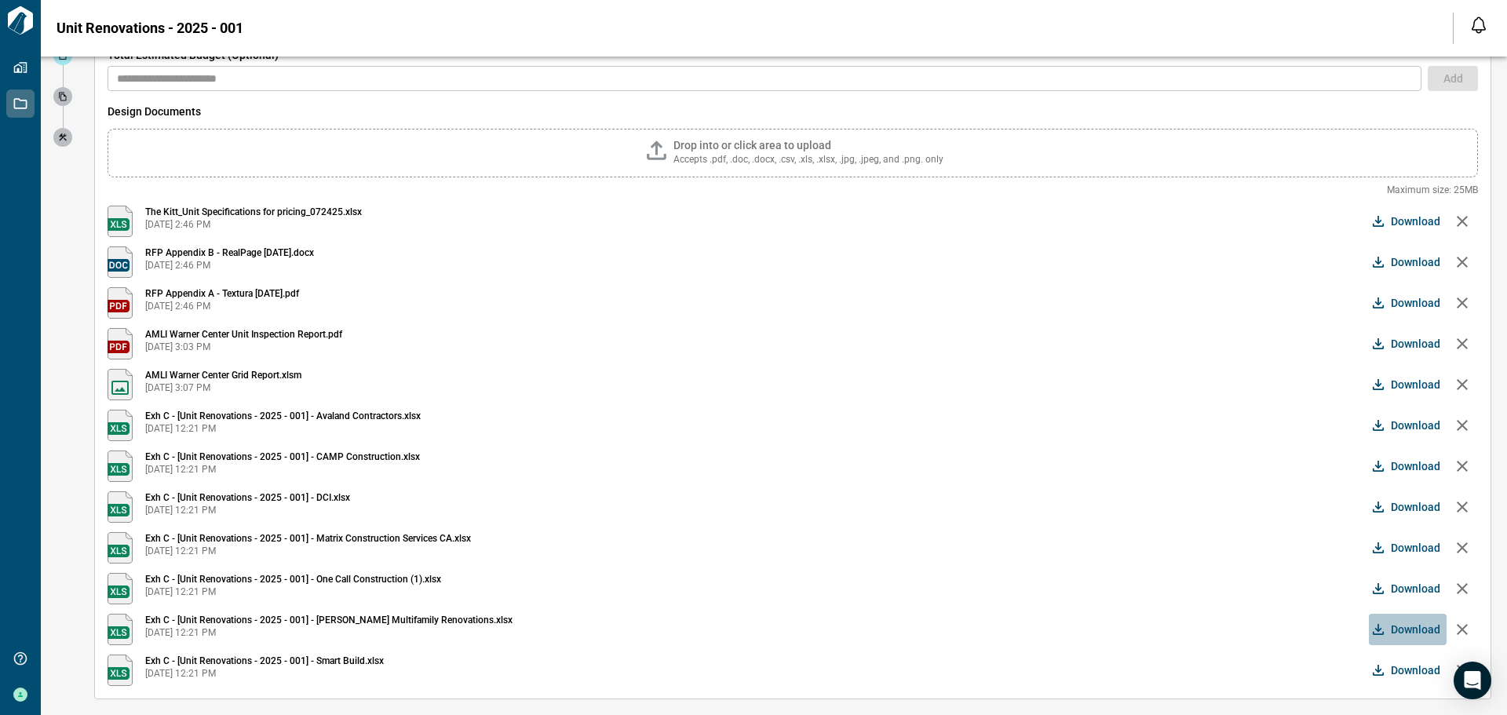 This screenshot has width=1507, height=715. What do you see at coordinates (752, 145) in the screenshot?
I see `span: Drop into or click area to upload` at bounding box center [752, 145].